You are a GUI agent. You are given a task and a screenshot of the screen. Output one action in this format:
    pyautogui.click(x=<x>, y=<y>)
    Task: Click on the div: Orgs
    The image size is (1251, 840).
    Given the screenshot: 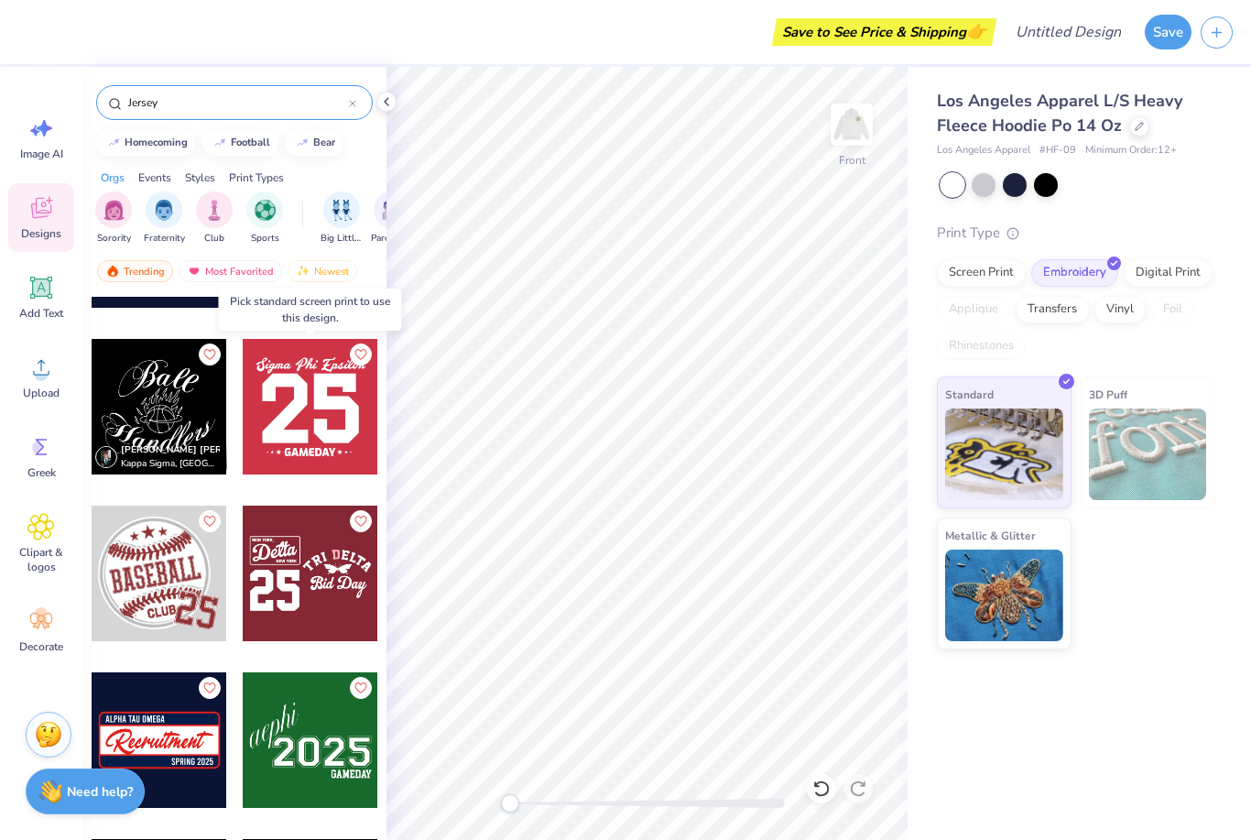 What is the action you would take?
    pyautogui.click(x=113, y=178)
    